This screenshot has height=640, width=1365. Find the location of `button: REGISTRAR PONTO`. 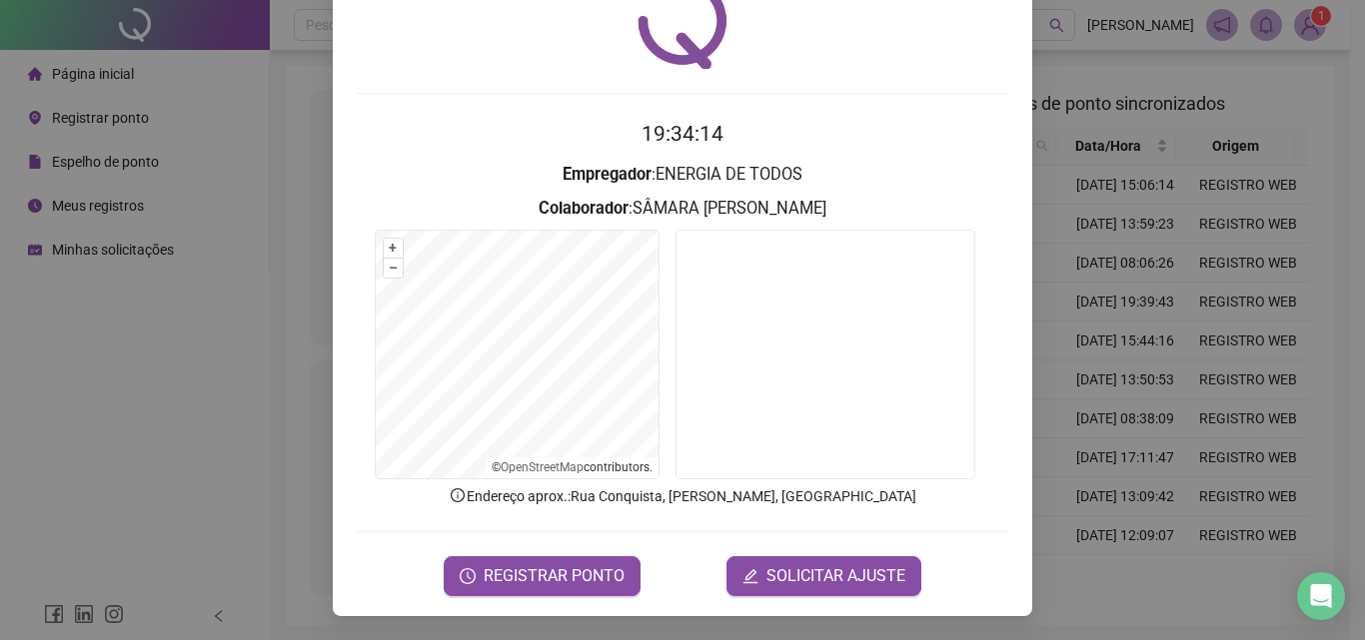

button: REGISTRAR PONTO is located at coordinates (542, 577).